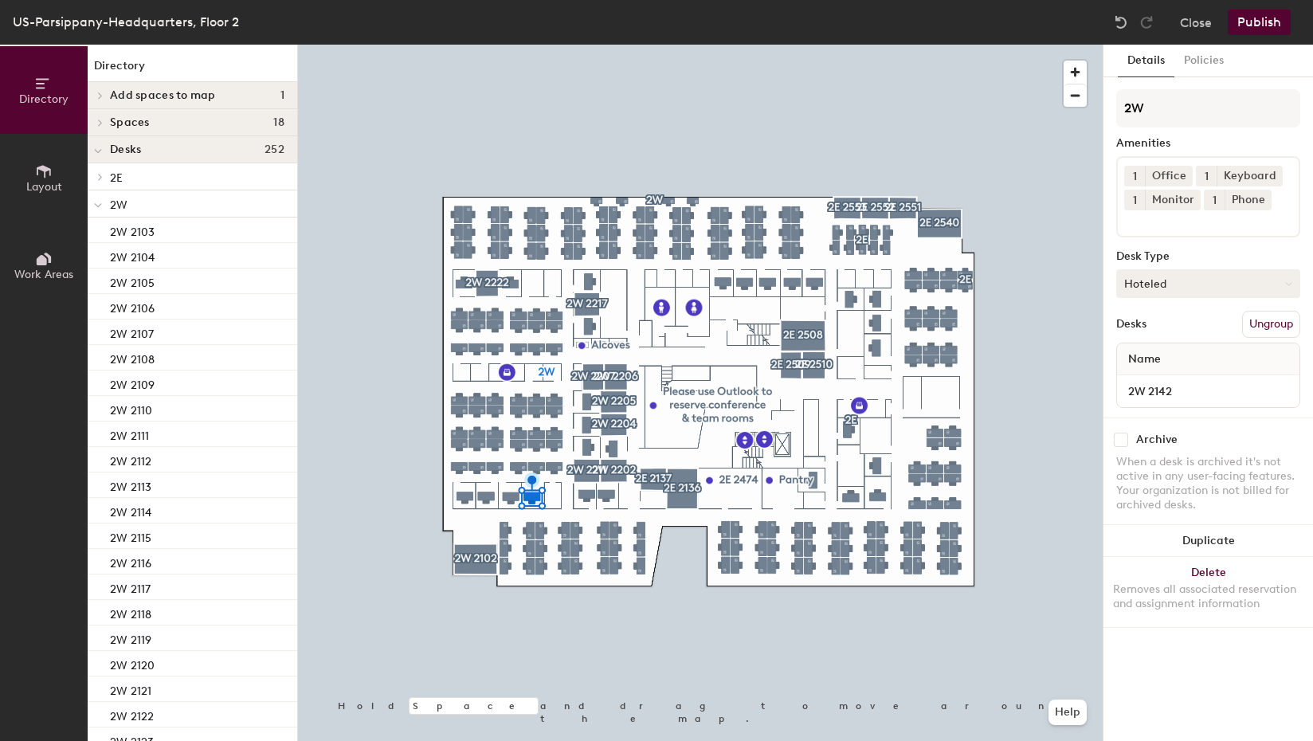  Describe the element at coordinates (130, 123) in the screenshot. I see `span: Spaces` at that location.